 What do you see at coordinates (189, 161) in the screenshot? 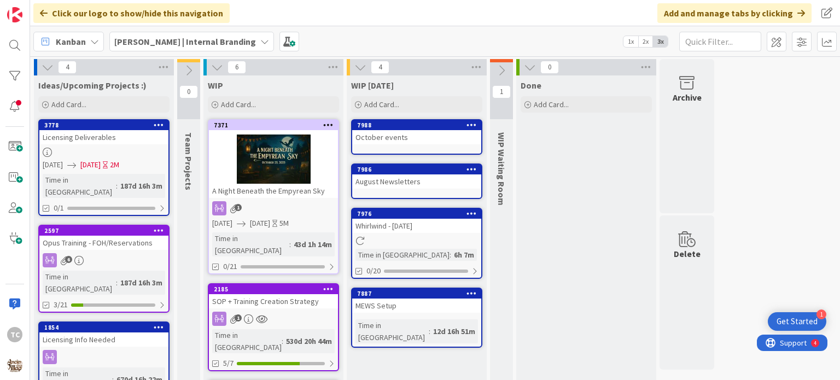
I see `span: Team Projects` at bounding box center [189, 161].